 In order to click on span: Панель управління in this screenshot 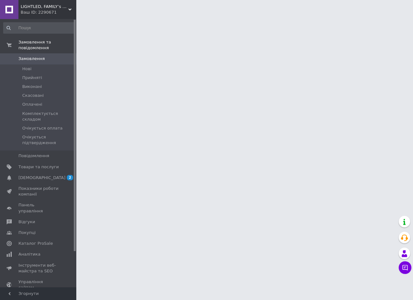, I will do `click(38, 208)`.